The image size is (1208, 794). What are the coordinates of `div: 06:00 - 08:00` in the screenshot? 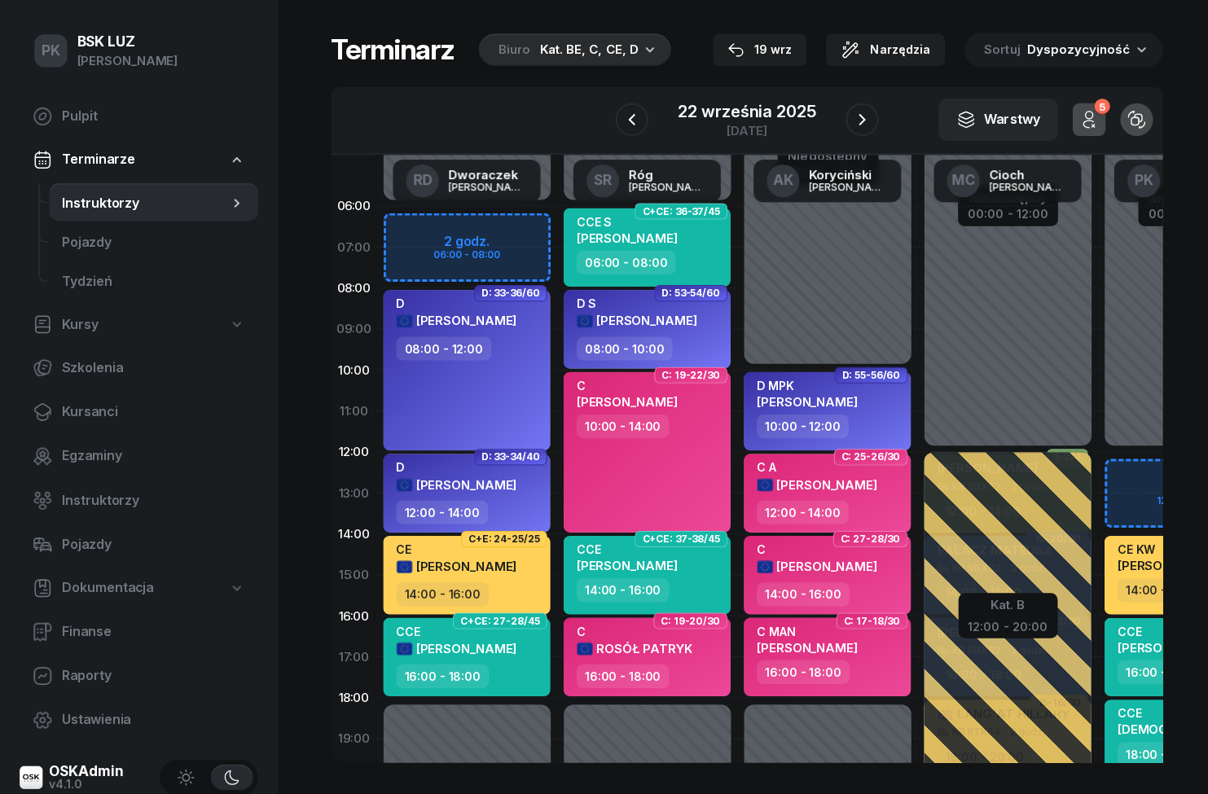 It's located at (622, 261).